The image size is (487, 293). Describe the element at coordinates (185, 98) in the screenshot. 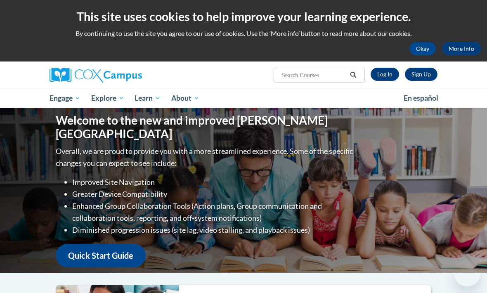

I see `a: About` at that location.